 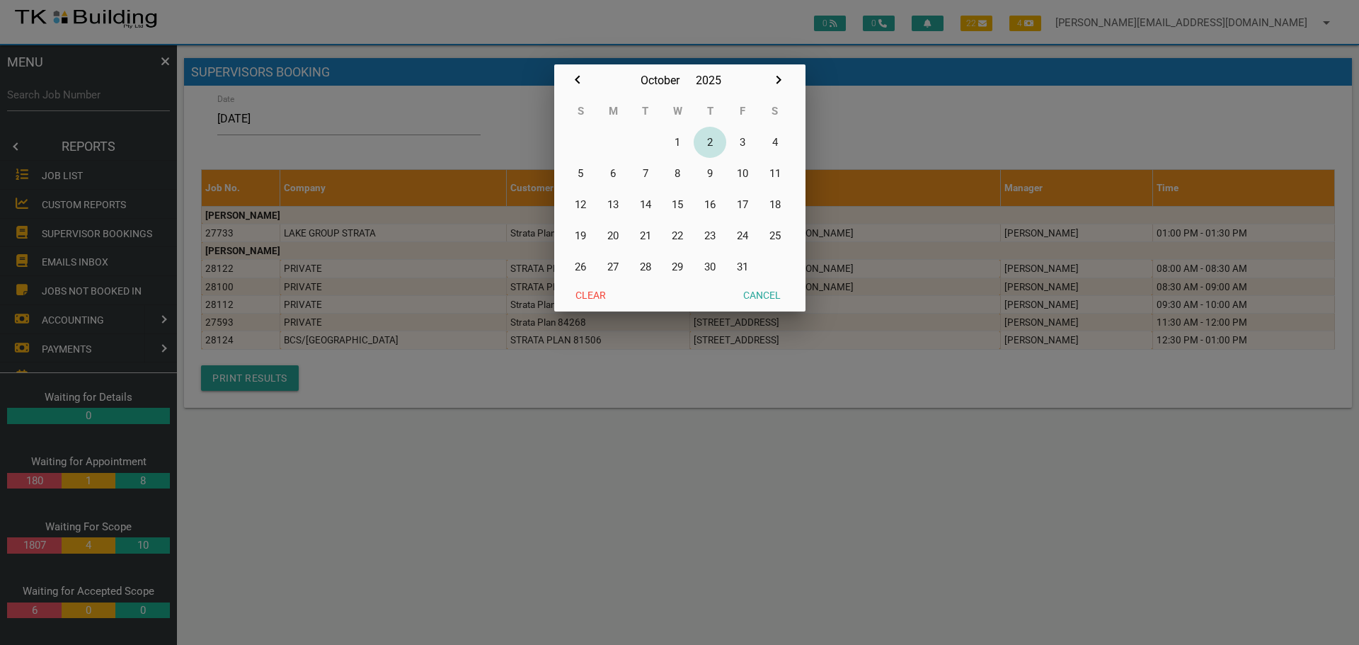 I want to click on button: 29, so click(x=678, y=267).